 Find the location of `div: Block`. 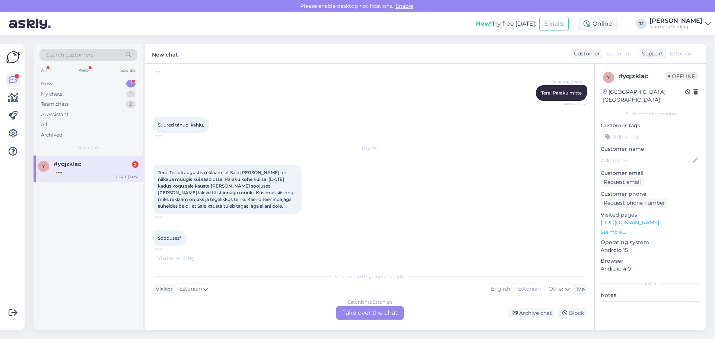

div: Block is located at coordinates (573, 313).